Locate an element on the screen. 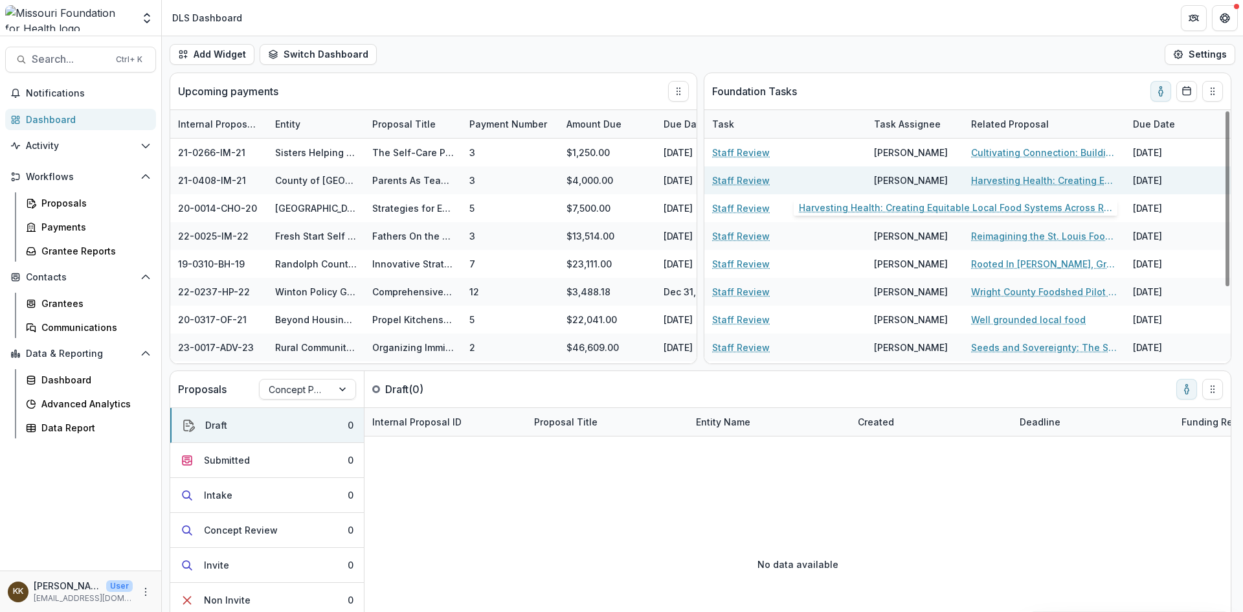 This screenshot has height=612, width=1243. div: Fathers On the Move is located at coordinates (413, 236).